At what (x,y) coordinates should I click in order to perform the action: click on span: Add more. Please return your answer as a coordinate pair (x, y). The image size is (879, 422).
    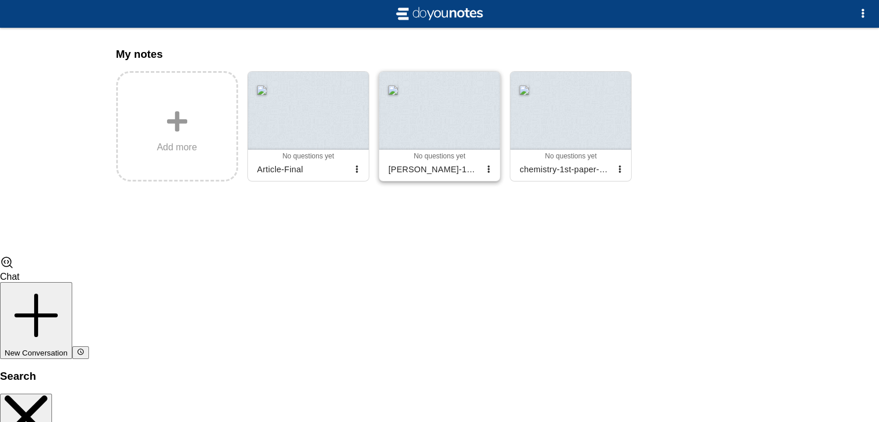
    Looking at the image, I should click on (176, 147).